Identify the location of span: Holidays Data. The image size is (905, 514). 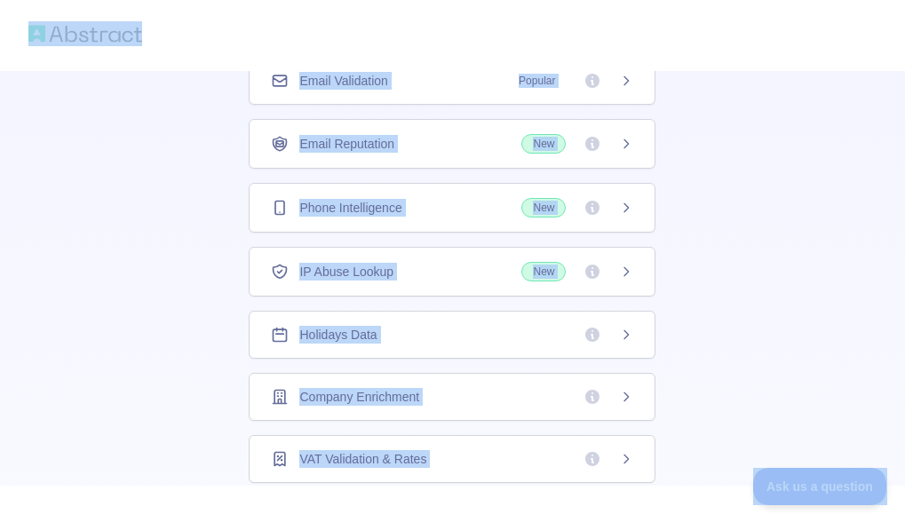
(338, 335).